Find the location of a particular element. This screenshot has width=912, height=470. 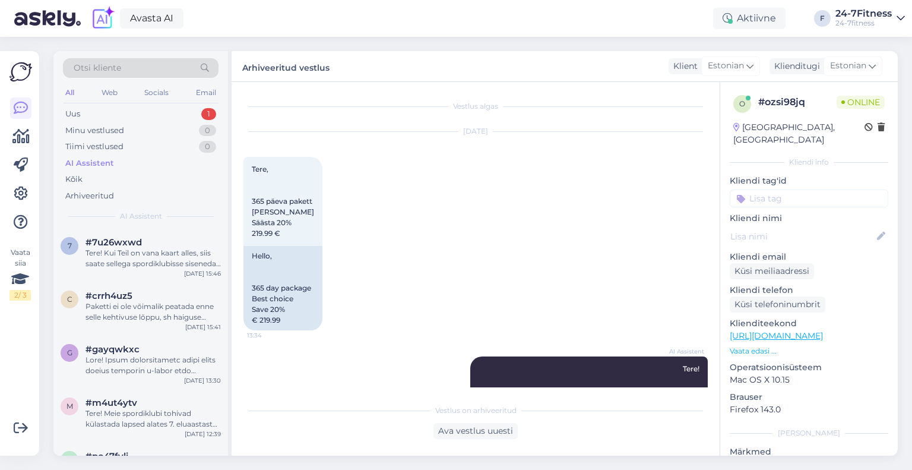

span: #m4ut4ytv is located at coordinates (111, 402).